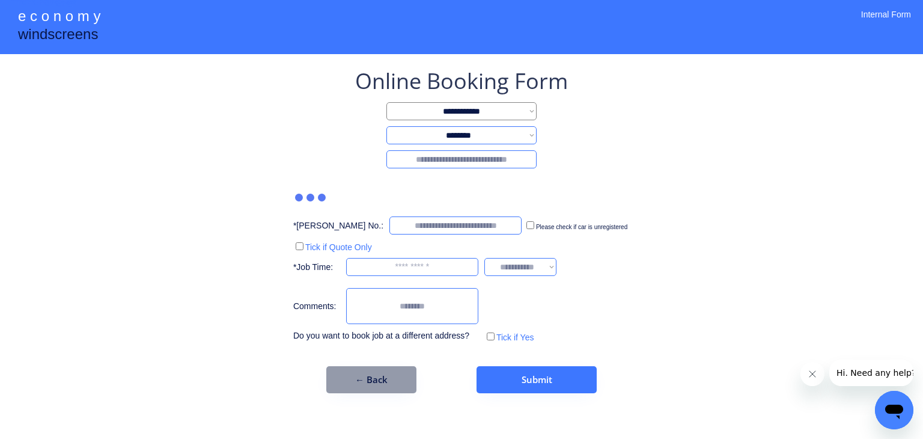  What do you see at coordinates (515, 337) in the screenshot?
I see `label: Tick if Yes` at bounding box center [515, 337].